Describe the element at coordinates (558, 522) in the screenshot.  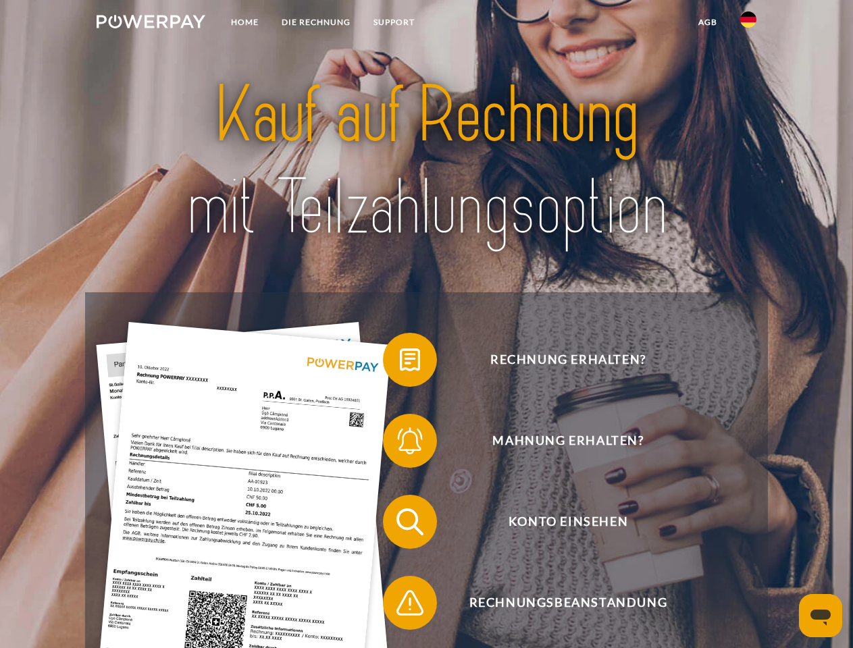
I see `a: Konto einsehen` at that location.